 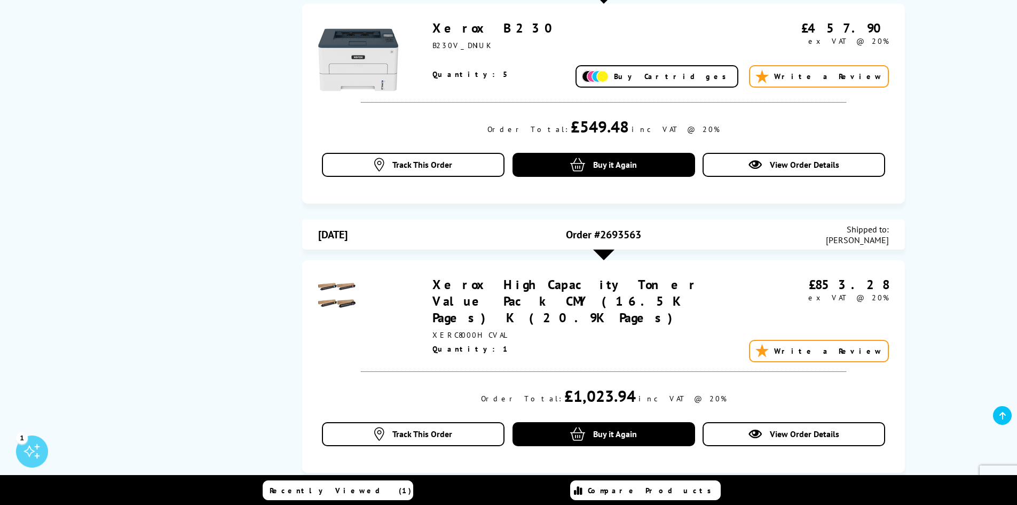 I want to click on span: Order #2693563, so click(x=603, y=234).